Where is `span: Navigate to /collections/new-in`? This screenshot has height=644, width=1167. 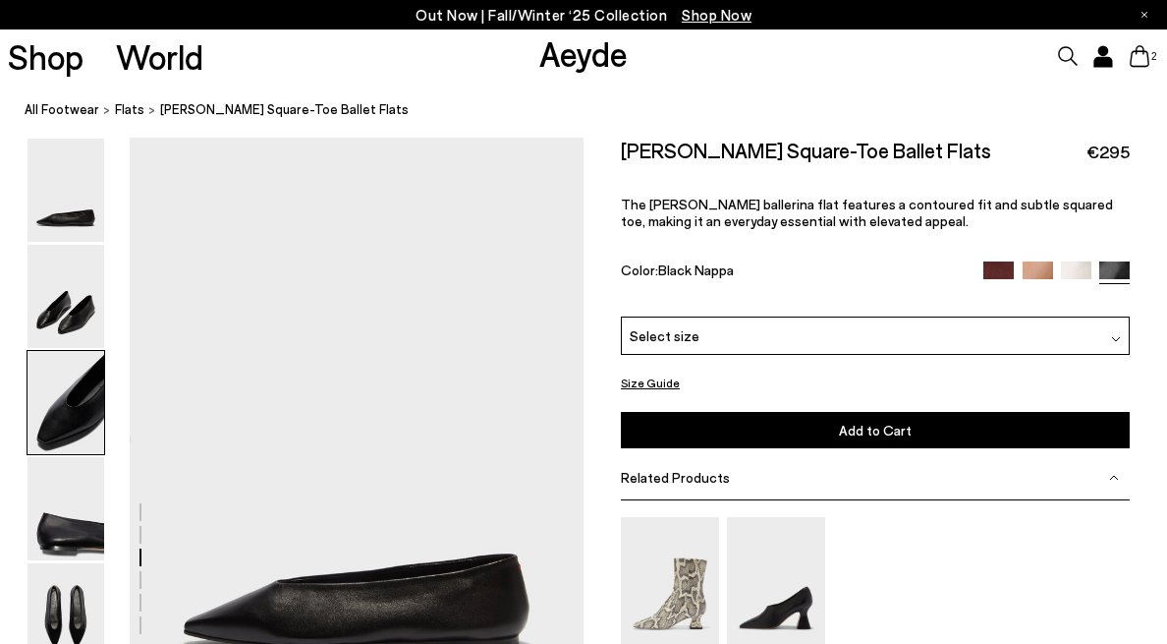
span: Navigate to /collections/new-in is located at coordinates (716, 15).